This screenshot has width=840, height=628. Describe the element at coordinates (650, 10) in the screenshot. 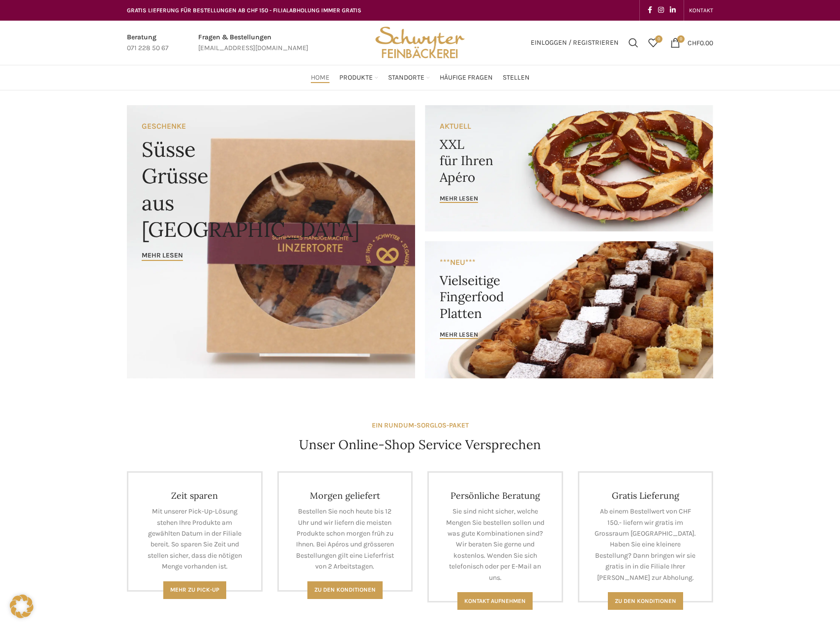

I see `a: Facebook social link` at that location.